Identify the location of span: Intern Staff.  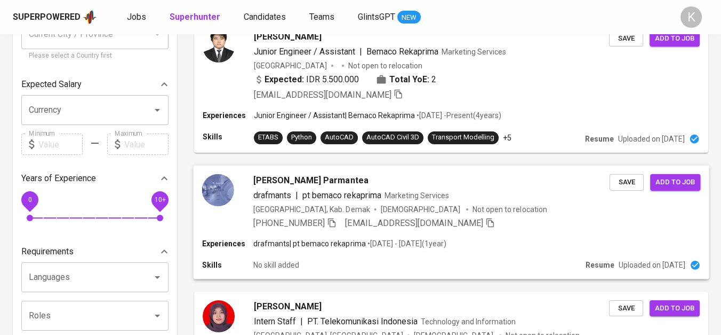
(275, 321).